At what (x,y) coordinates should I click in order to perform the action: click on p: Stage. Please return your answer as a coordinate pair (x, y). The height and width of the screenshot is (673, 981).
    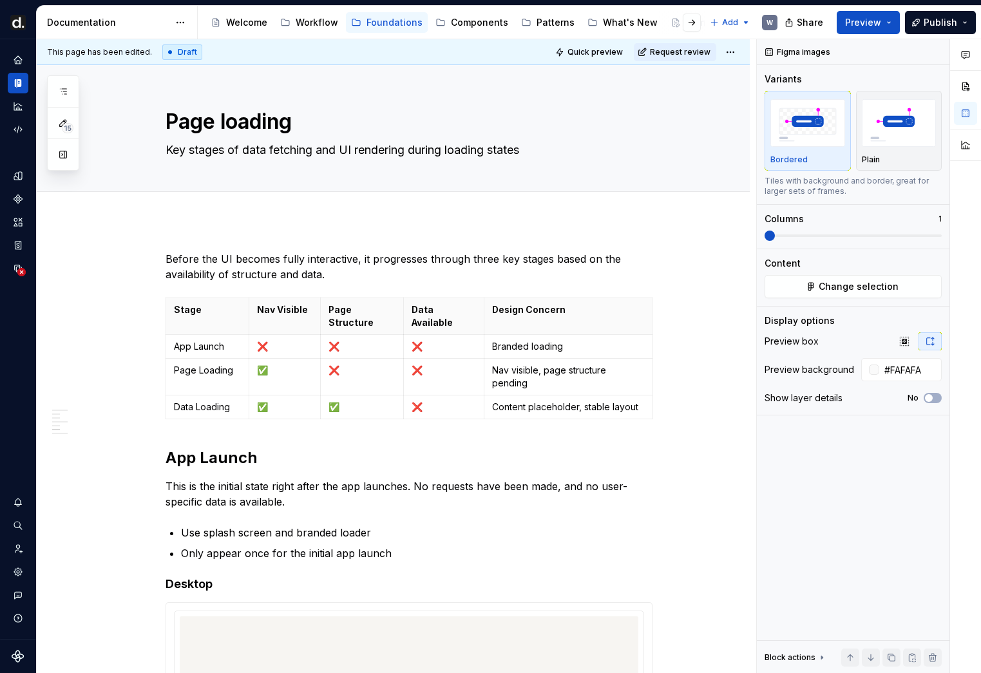
    Looking at the image, I should click on (207, 310).